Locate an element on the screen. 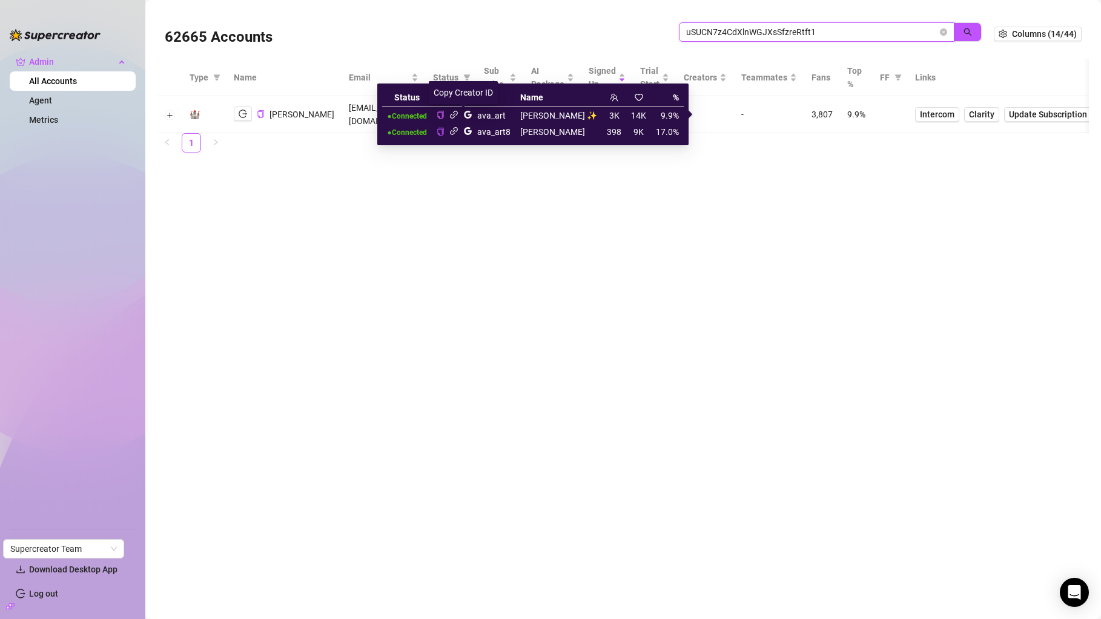 The width and height of the screenshot is (1101, 619). span: close-circle is located at coordinates (943, 32).